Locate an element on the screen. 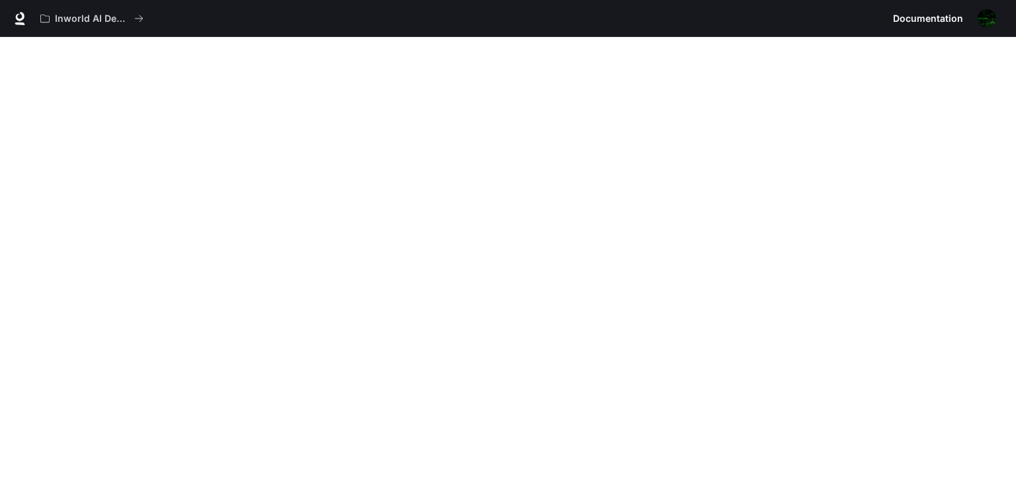 The height and width of the screenshot is (483, 1016). p: Inworld AI Demos is located at coordinates (92, 19).